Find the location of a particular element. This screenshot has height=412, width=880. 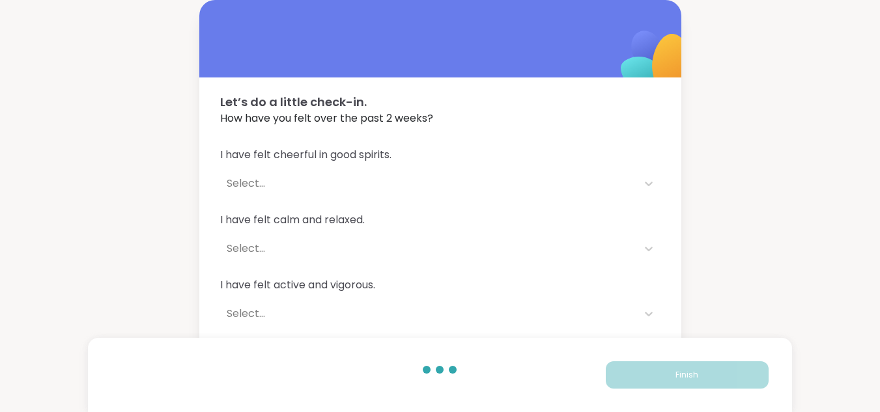

span: How have you felt over the past 2 weeks? is located at coordinates (440, 118).